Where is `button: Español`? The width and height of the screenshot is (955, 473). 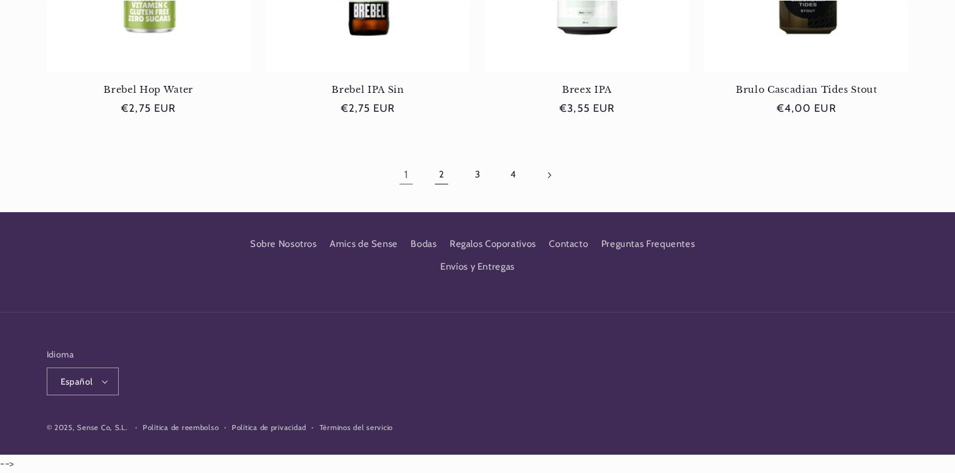
button: Español is located at coordinates (83, 381).